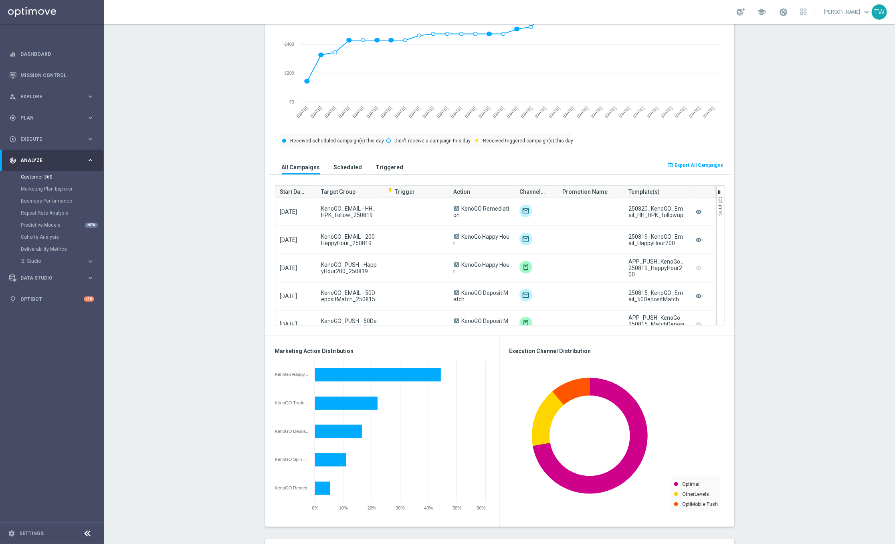  I want to click on span: 40%, so click(429, 507).